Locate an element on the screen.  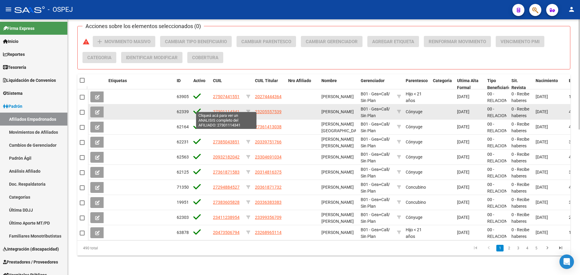
datatable-header-cell: ID is located at coordinates (183, 84).